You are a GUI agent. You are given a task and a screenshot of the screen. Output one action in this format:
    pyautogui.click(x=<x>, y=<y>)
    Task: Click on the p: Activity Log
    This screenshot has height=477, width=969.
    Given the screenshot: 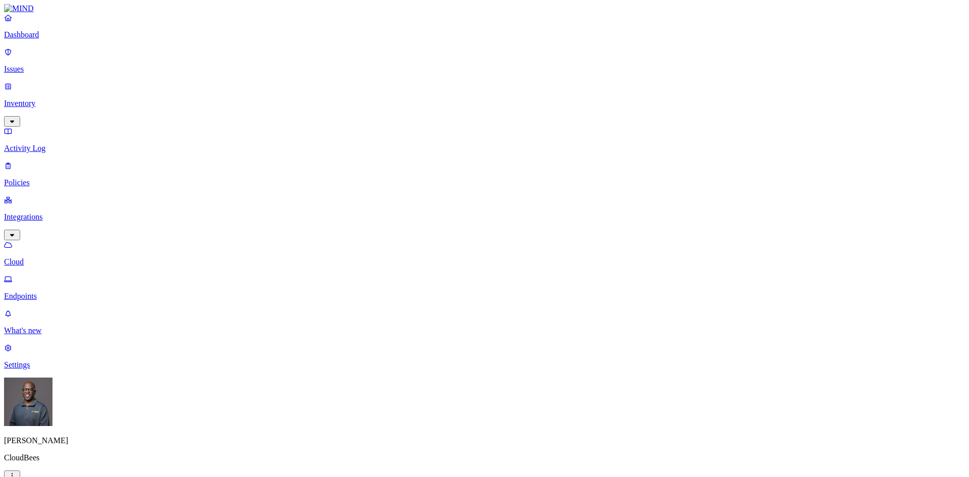 What is the action you would take?
    pyautogui.click(x=485, y=148)
    